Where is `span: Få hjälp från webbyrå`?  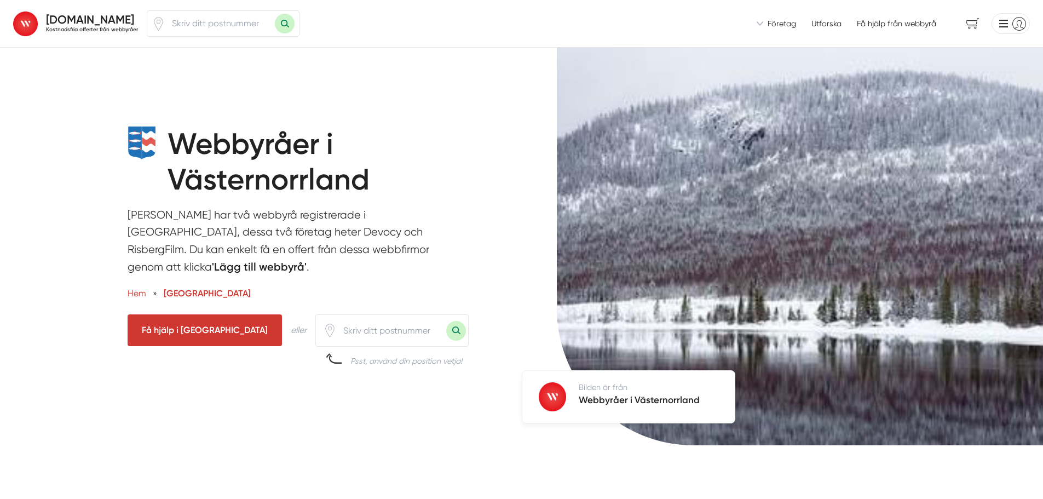 span: Få hjälp från webbyrå is located at coordinates (896, 24).